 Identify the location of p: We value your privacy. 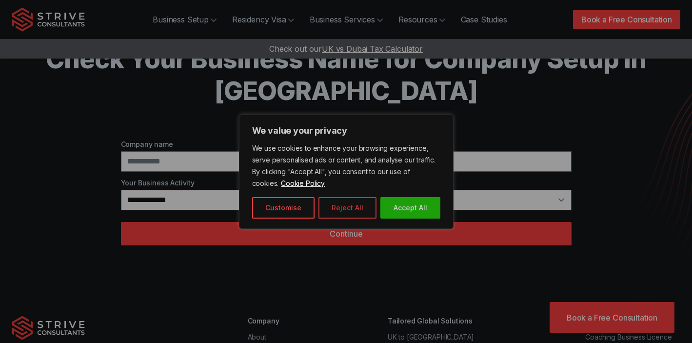
(346, 131).